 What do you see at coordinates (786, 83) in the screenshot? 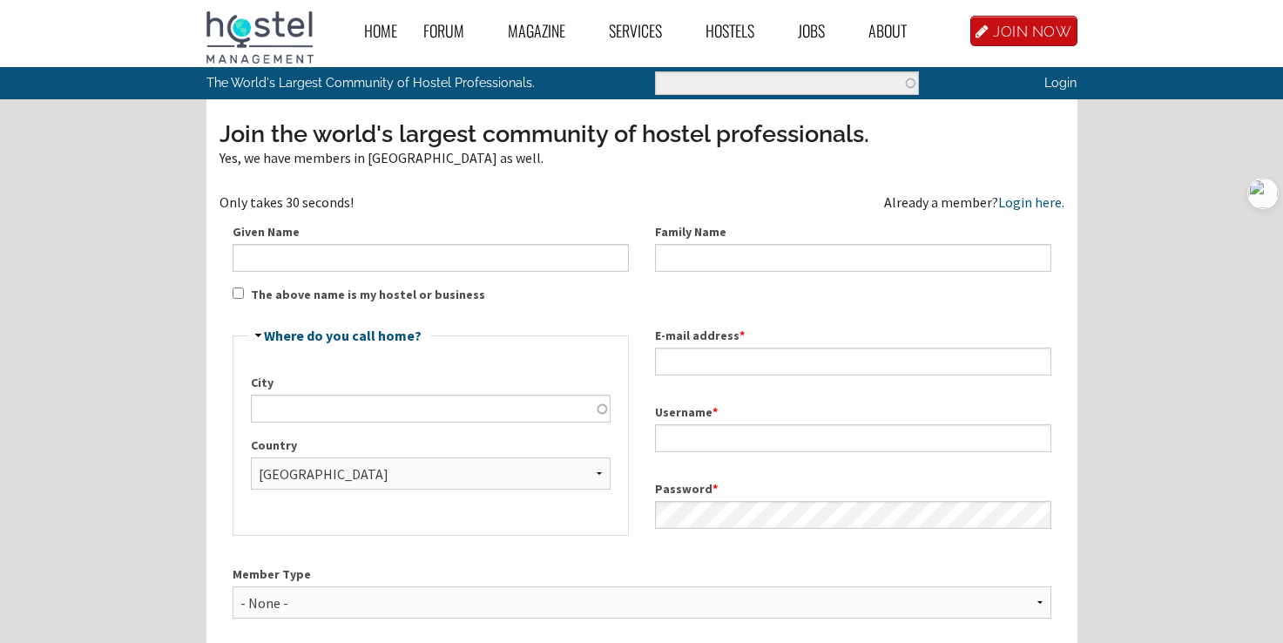
I see `input: Enter the terms you wish to search for.` at bounding box center [786, 83].